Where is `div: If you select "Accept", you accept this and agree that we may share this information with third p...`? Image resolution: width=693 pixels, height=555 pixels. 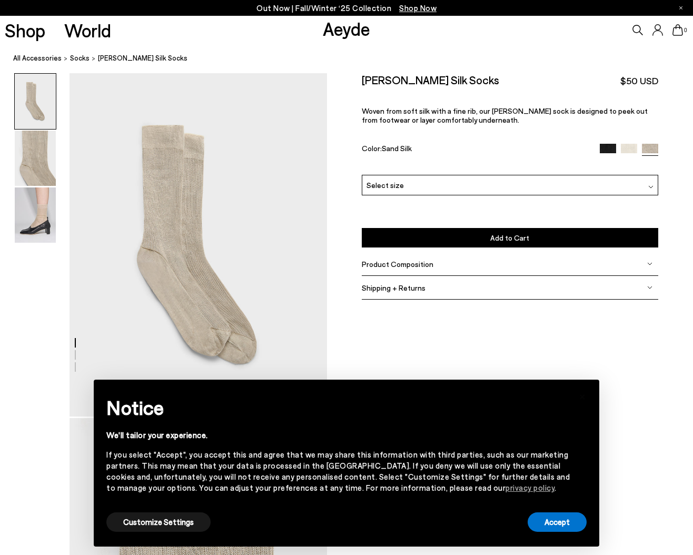
div: If you select "Accept", you accept this and agree that we may share this information with third p... is located at coordinates (338, 471).